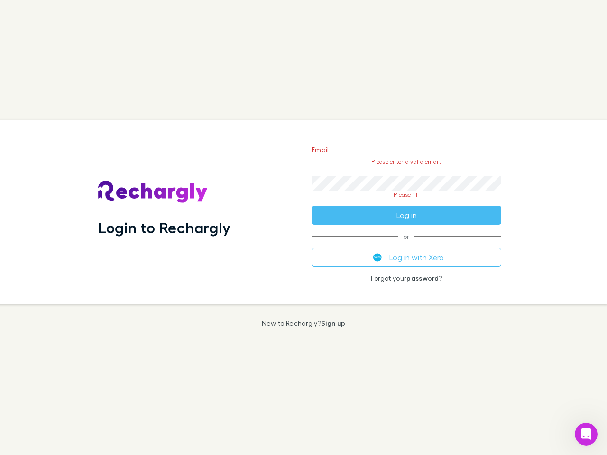  What do you see at coordinates (406, 257) in the screenshot?
I see `button: Log in with Xero` at bounding box center [406, 257].